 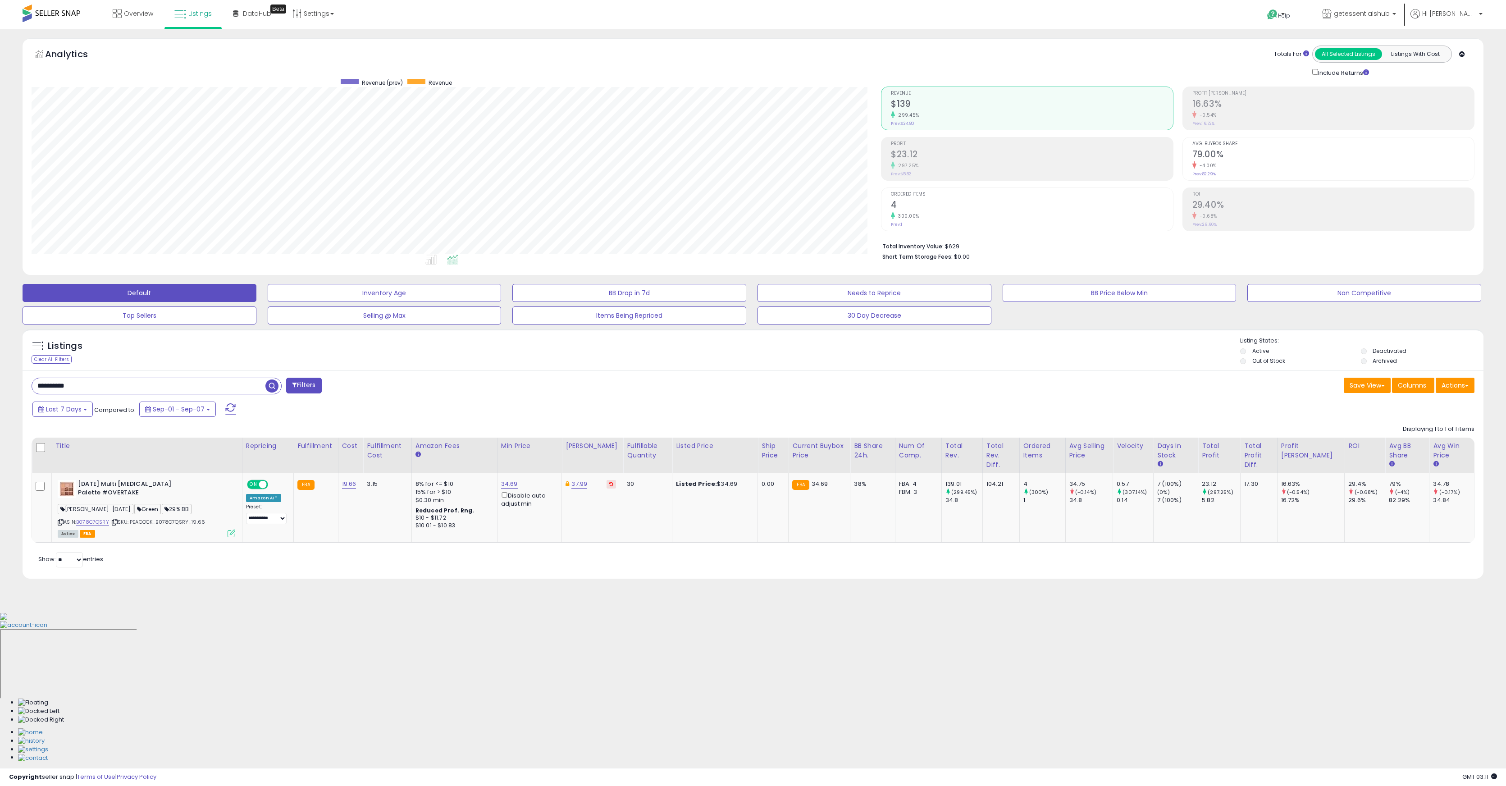 I want to click on div: 82.29%, so click(x=1408, y=500).